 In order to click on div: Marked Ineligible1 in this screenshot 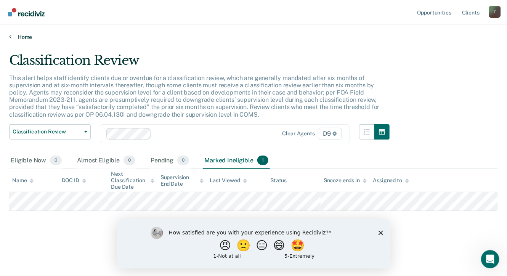, I will do `click(236, 161)`.